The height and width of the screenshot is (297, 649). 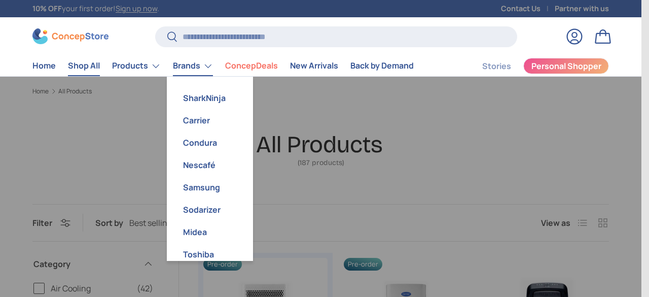 What do you see at coordinates (314, 65) in the screenshot?
I see `a: New Arrivals` at bounding box center [314, 65].